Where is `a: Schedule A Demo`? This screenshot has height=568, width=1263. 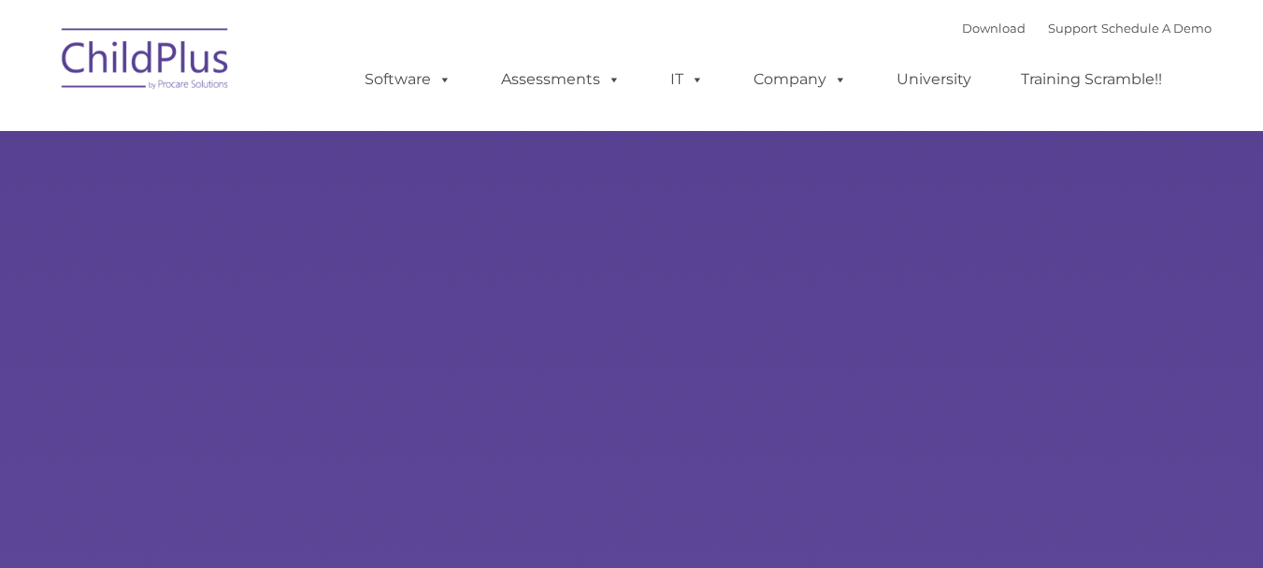
a: Schedule A Demo is located at coordinates (1157, 28).